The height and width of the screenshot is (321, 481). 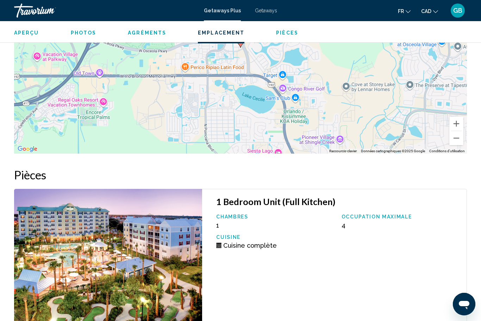 I want to click on span: Getaways Plus, so click(x=222, y=11).